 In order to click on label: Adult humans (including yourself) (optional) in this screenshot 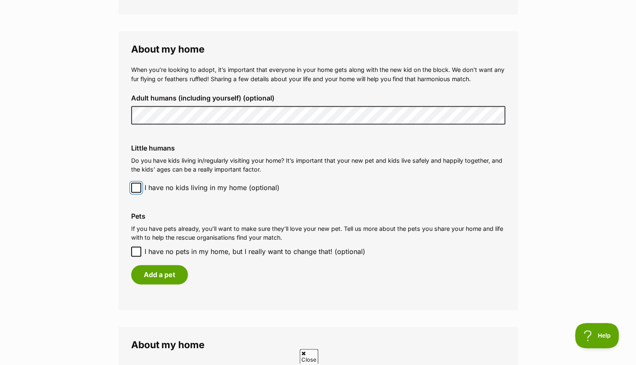, I will do `click(318, 98)`.